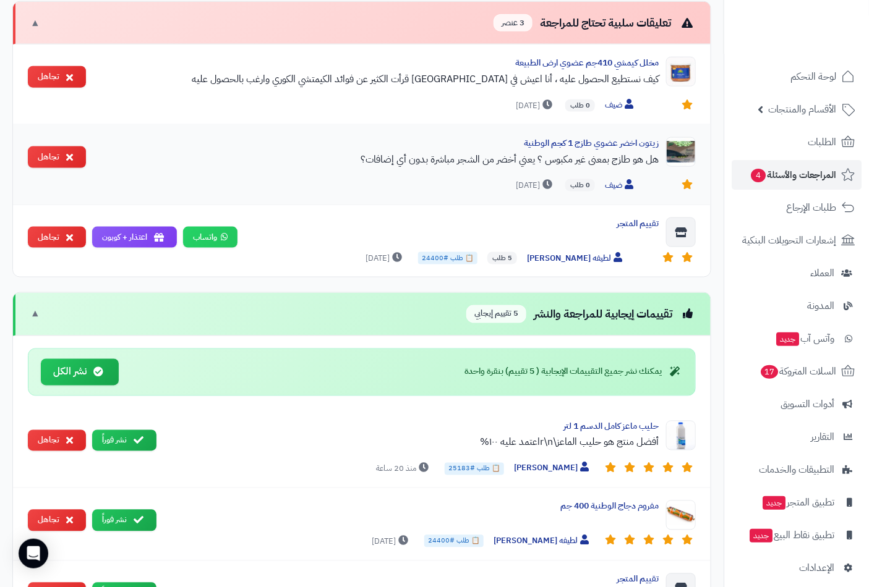 This screenshot has height=587, width=869. I want to click on a: إشعارات التحويلات البنكية, so click(796, 241).